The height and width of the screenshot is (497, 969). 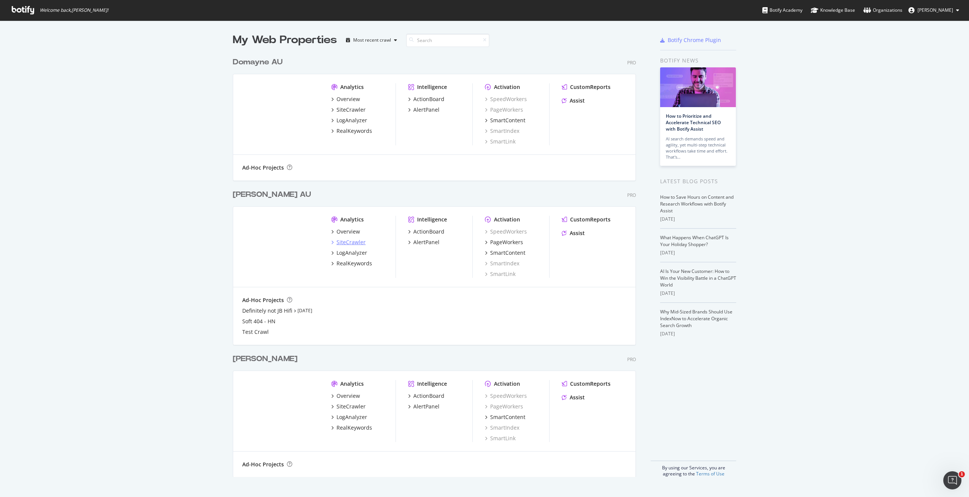 I want to click on img: How to Prioritize and Accelerate Technical SEO with Botify Assist, so click(x=698, y=87).